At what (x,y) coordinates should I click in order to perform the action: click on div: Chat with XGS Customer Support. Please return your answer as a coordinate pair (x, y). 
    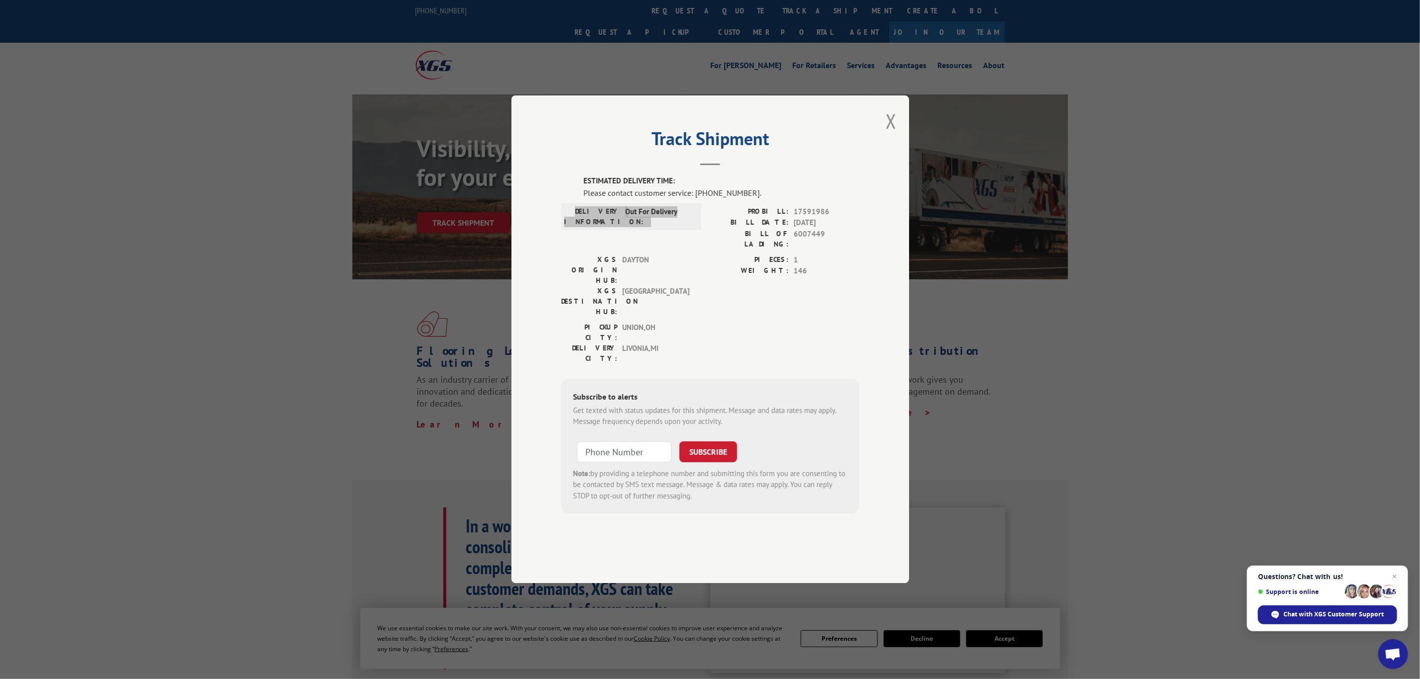
    Looking at the image, I should click on (1328, 615).